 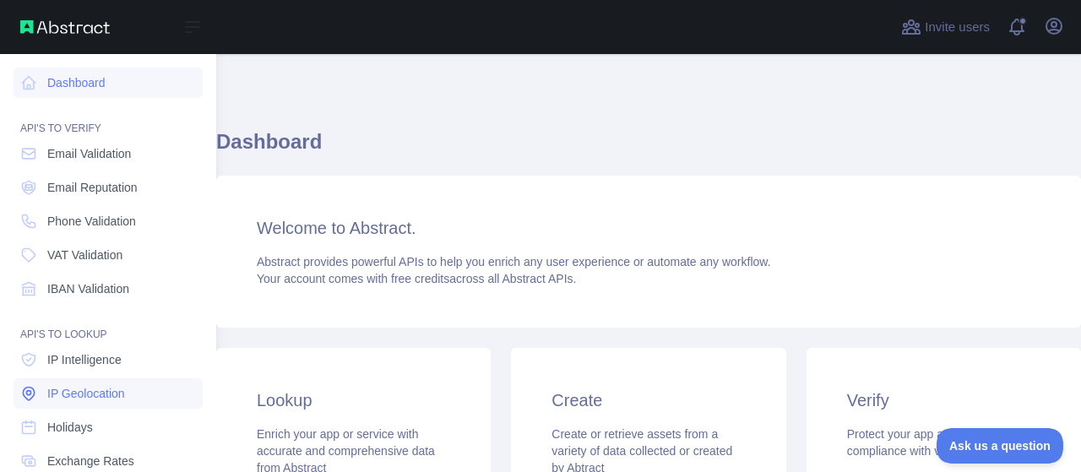 What do you see at coordinates (353, 400) in the screenshot?
I see `h3: Lookup` at bounding box center [353, 400].